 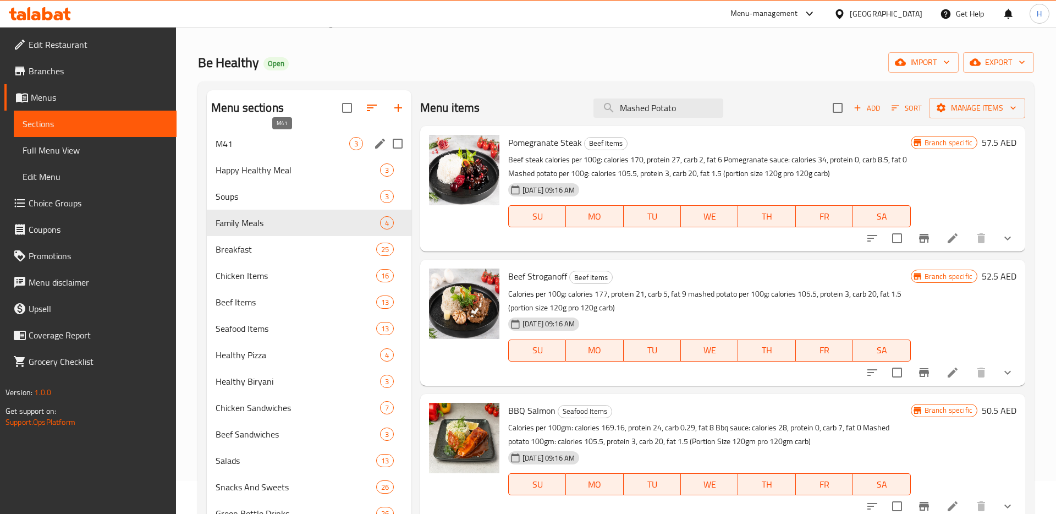 I want to click on h6: 50.5 AED, so click(x=999, y=410).